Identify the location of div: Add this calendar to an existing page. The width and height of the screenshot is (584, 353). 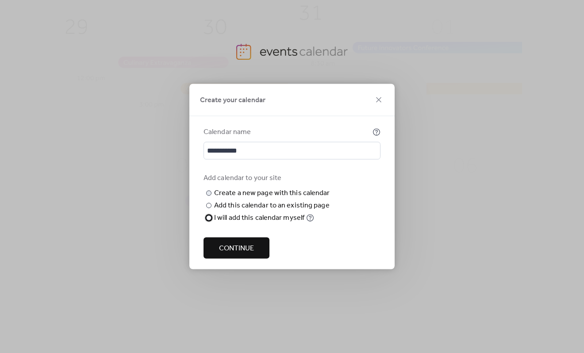
(271, 206).